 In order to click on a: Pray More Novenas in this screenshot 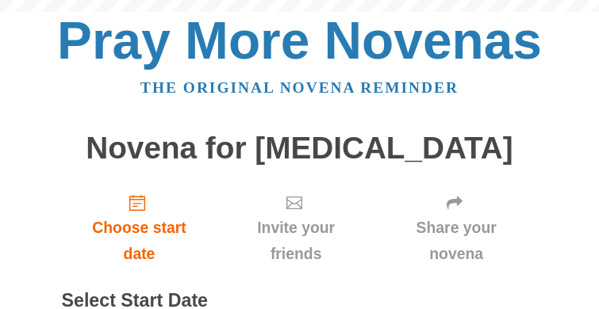, I will do `click(299, 40)`.